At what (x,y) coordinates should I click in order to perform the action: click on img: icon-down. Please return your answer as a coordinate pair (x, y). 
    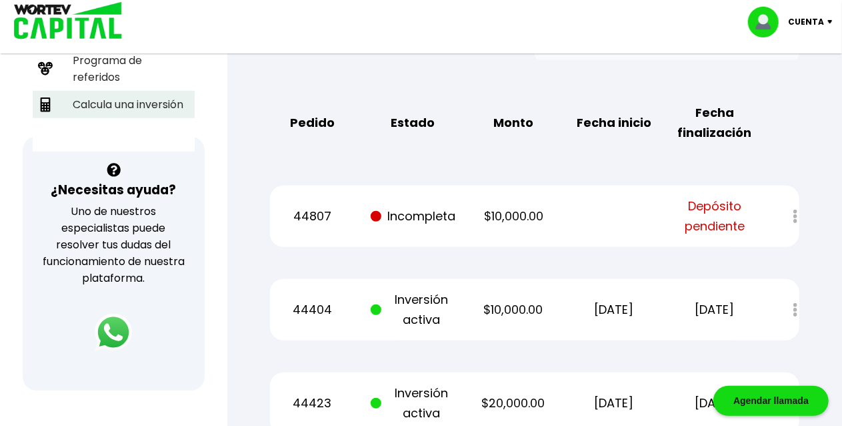
    Looking at the image, I should click on (833, 22).